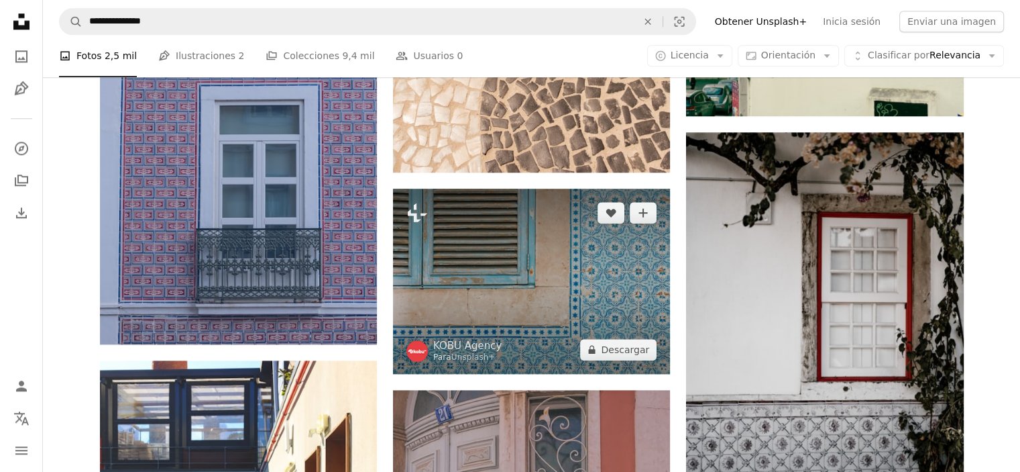 This screenshot has width=1020, height=472. I want to click on button: Búsqueda visual, so click(680, 21).